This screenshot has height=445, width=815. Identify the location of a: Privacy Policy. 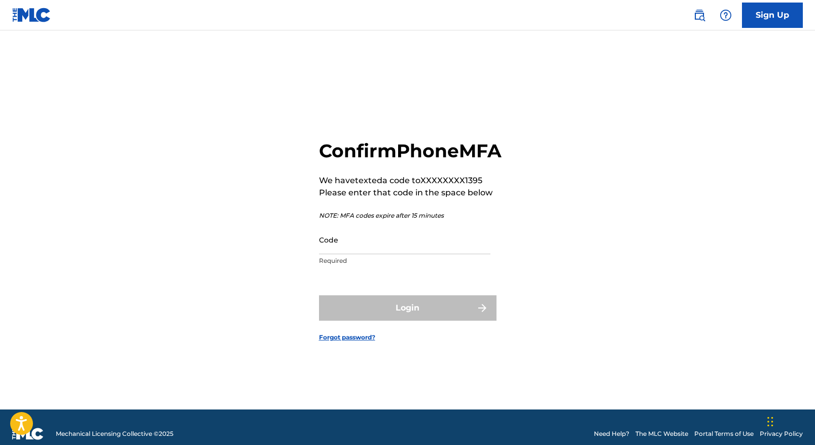
(781, 434).